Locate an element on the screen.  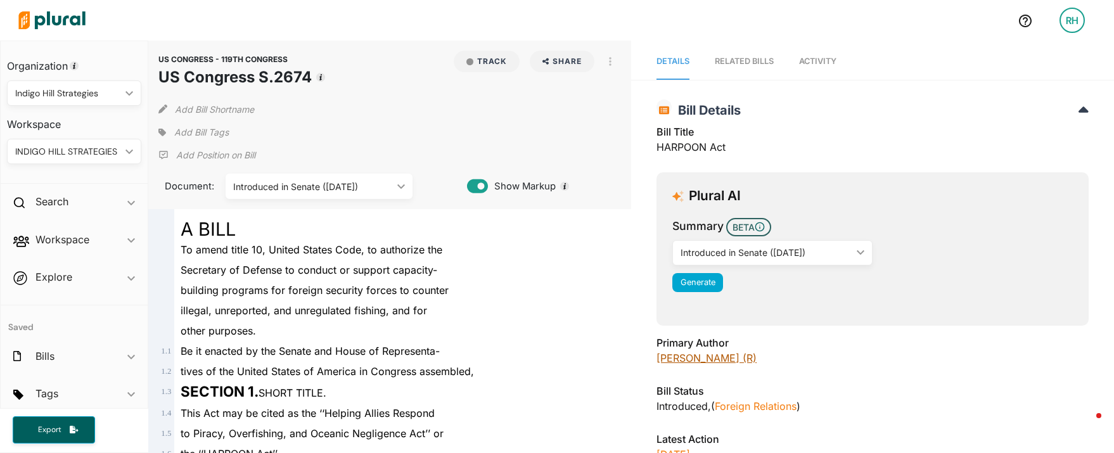
span: Show Markup is located at coordinates (521, 186).